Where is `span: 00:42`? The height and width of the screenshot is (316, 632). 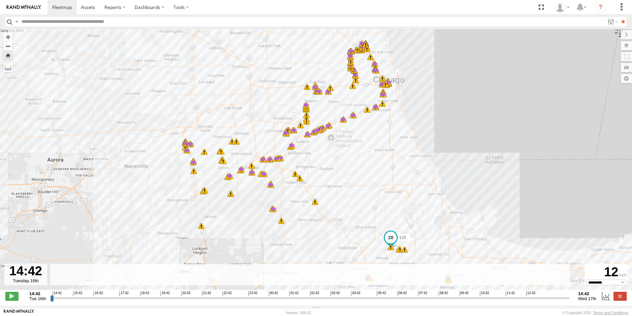
span: 00:42 is located at coordinates (274, 293).